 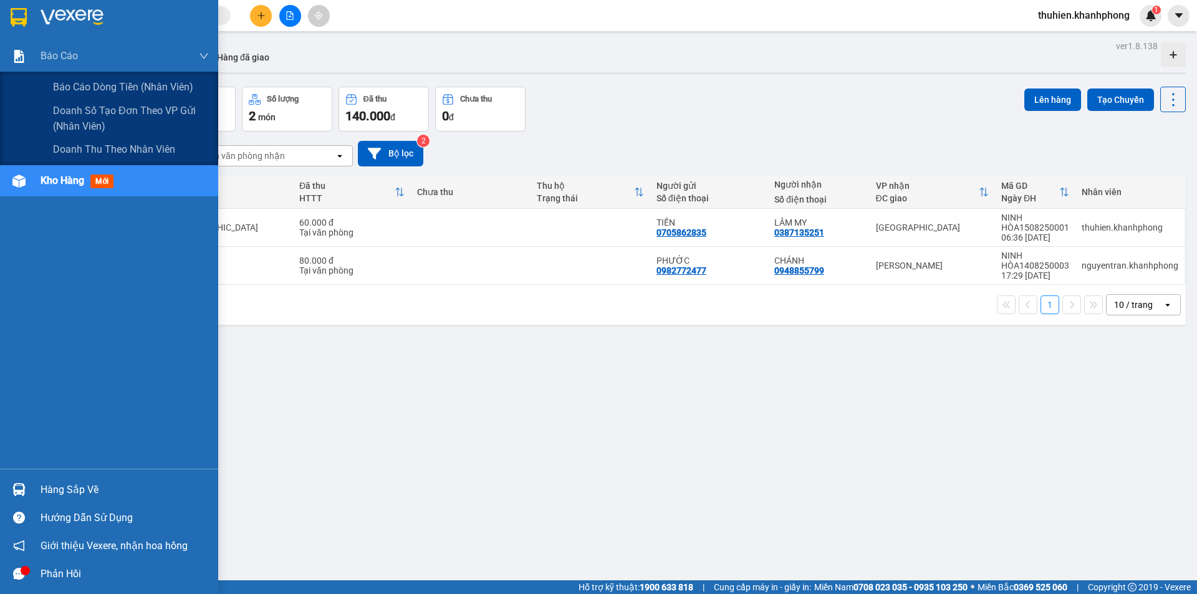 What do you see at coordinates (585, 198) in the screenshot?
I see `div: Trạng thái` at bounding box center [585, 198].